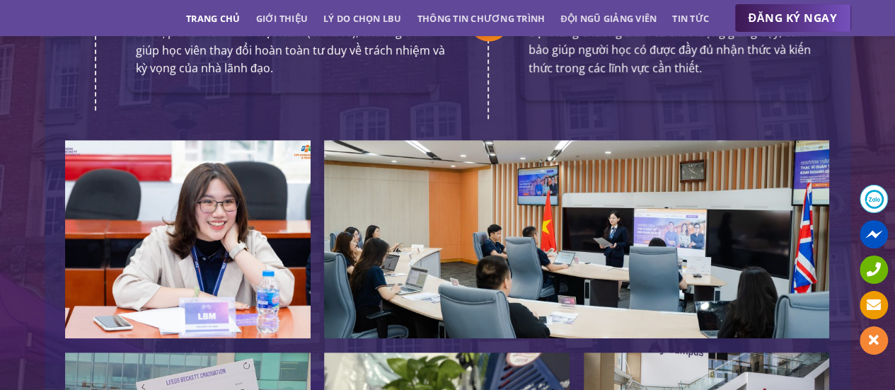 The width and height of the screenshot is (895, 390). I want to click on a: Thông tin chương trình, so click(481, 18).